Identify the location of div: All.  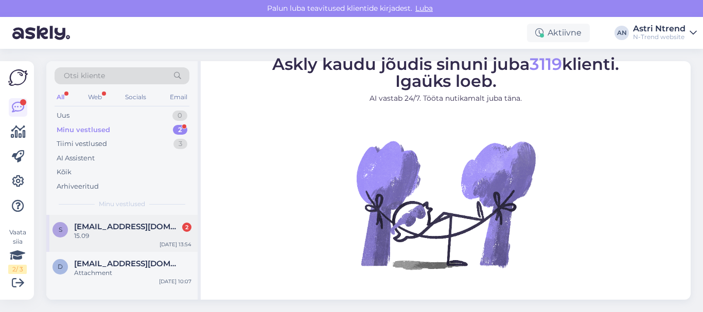
(60, 97).